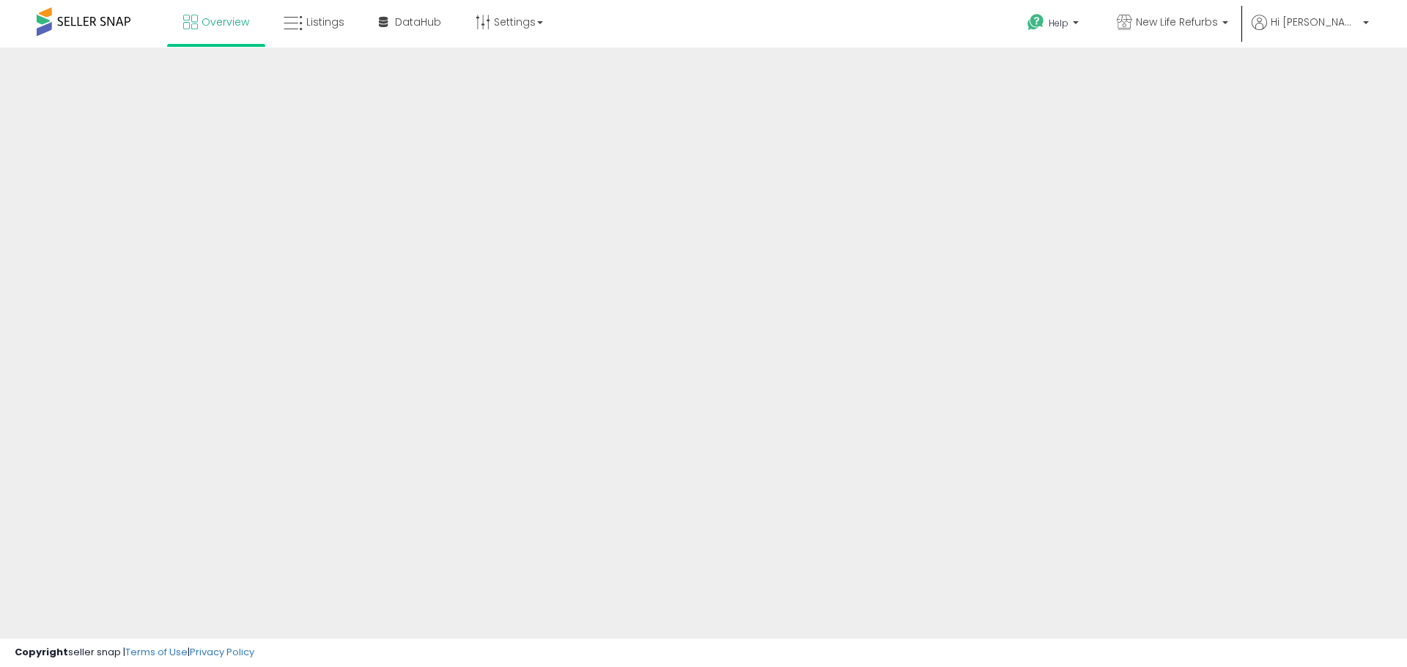  Describe the element at coordinates (325, 22) in the screenshot. I see `span: Listings` at that location.